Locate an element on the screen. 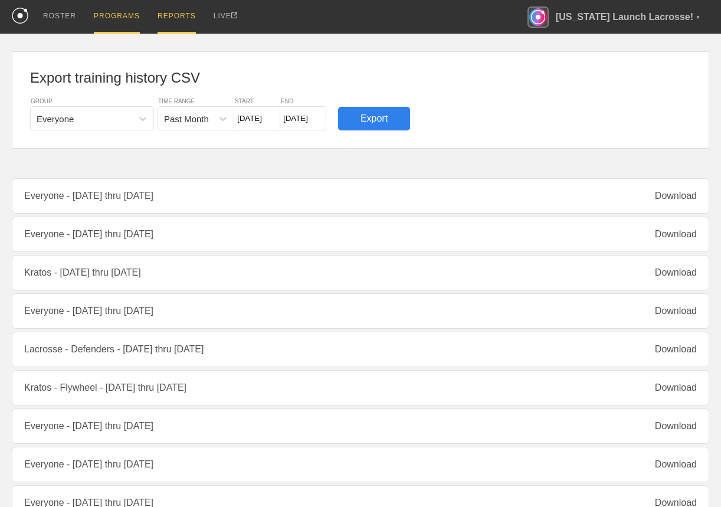 This screenshot has height=507, width=721. div: TIME RANGE is located at coordinates (196, 101).